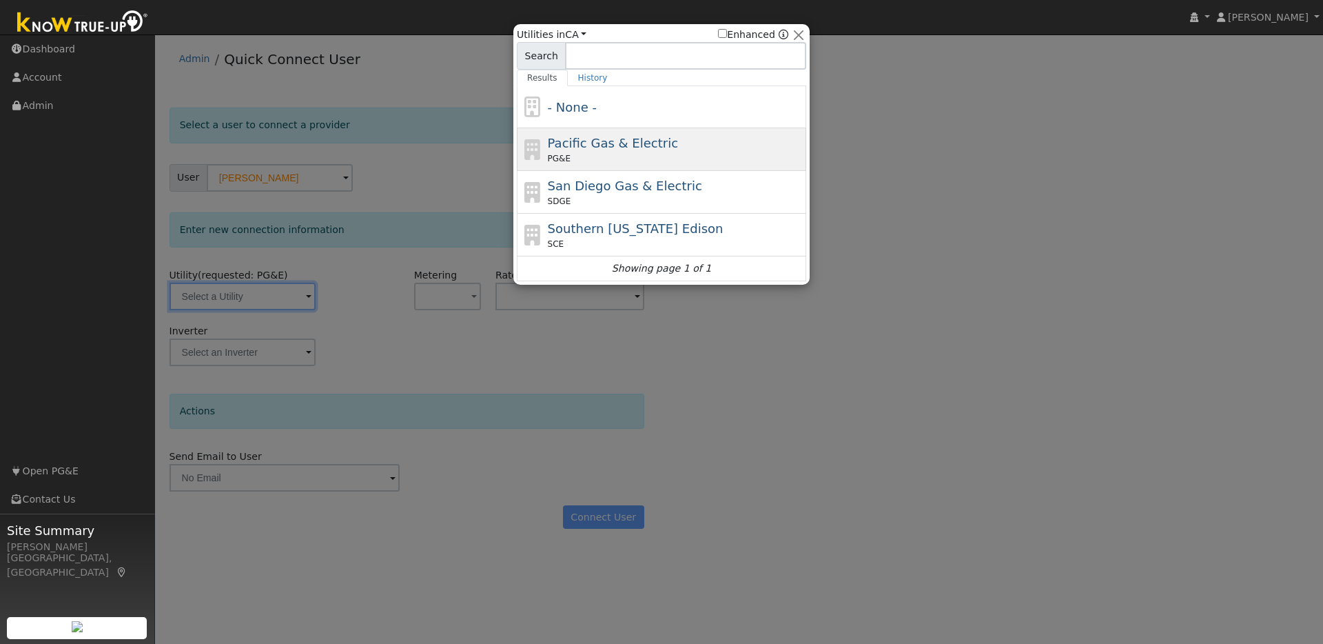  What do you see at coordinates (542, 78) in the screenshot?
I see `a: Results` at bounding box center [542, 78].